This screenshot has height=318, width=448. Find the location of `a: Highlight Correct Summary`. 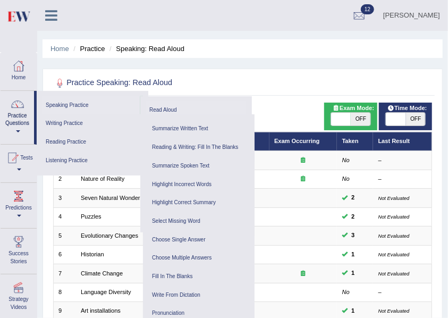

a: Highlight Correct Summary is located at coordinates (199, 203).